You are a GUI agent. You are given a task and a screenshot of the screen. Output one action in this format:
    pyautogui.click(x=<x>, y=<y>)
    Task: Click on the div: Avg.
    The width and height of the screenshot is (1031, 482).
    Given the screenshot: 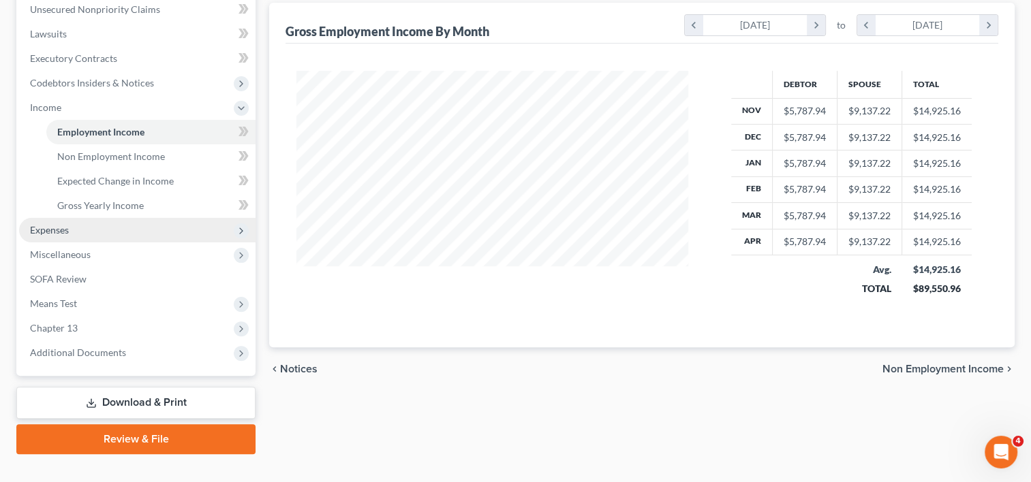 What is the action you would take?
    pyautogui.click(x=868, y=270)
    